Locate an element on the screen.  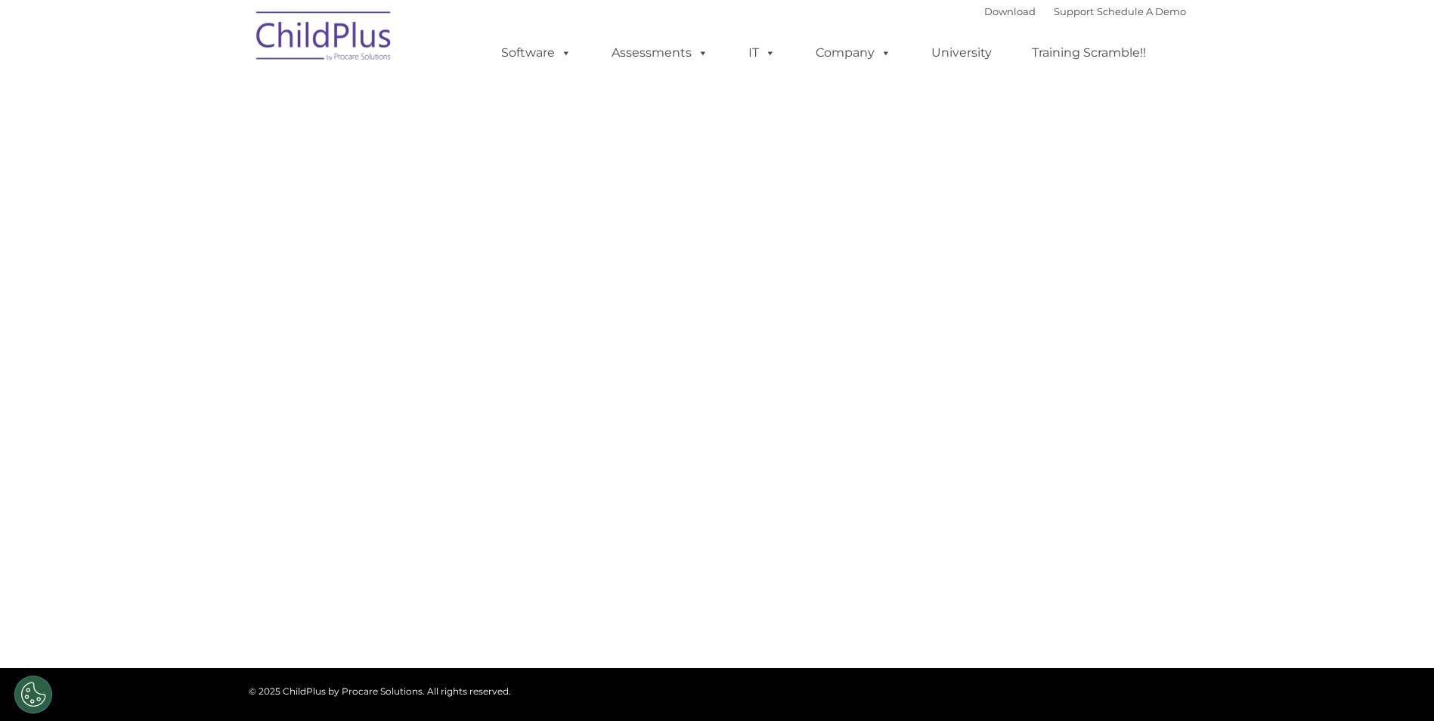
a: Company is located at coordinates (854, 53).